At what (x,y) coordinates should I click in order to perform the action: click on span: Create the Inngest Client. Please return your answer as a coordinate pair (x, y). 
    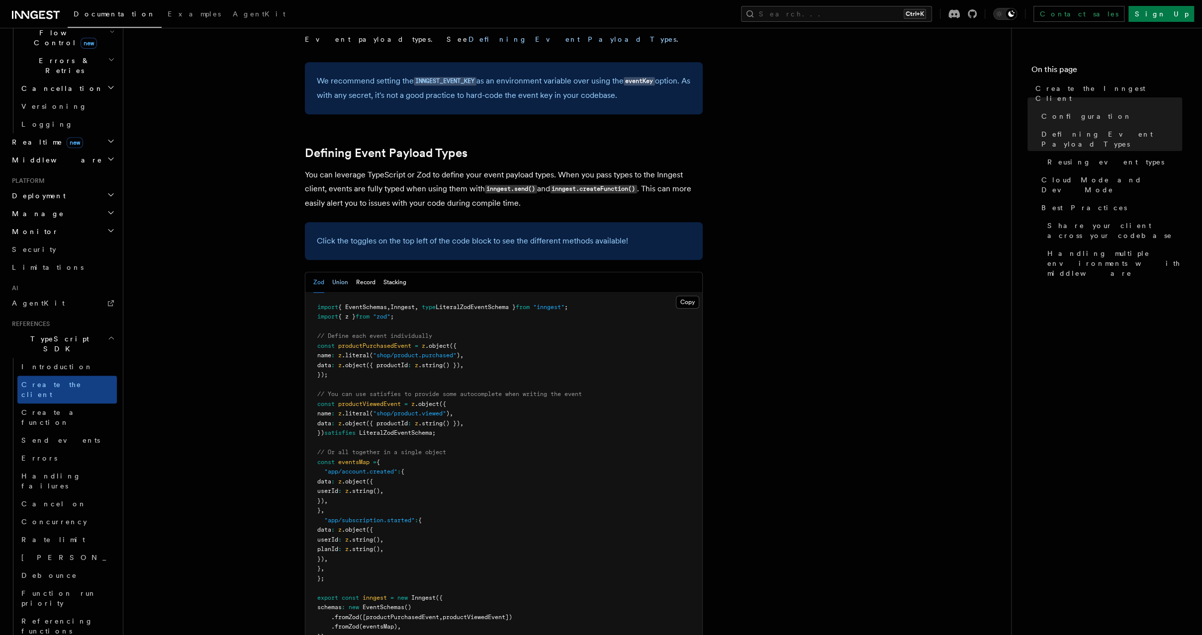
    Looking at the image, I should click on (1108, 93).